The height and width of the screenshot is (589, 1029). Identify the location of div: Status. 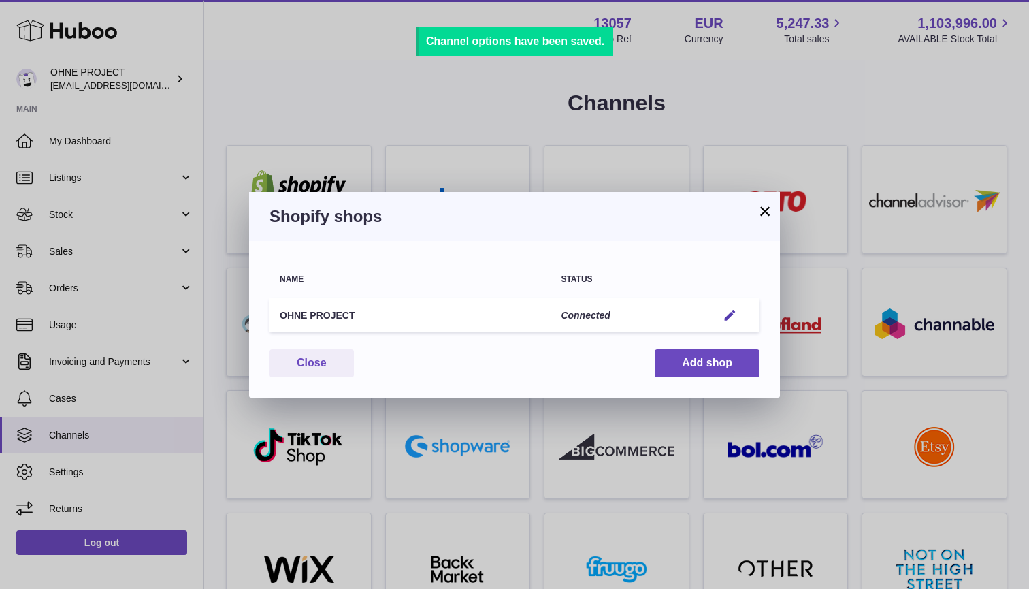
(629, 279).